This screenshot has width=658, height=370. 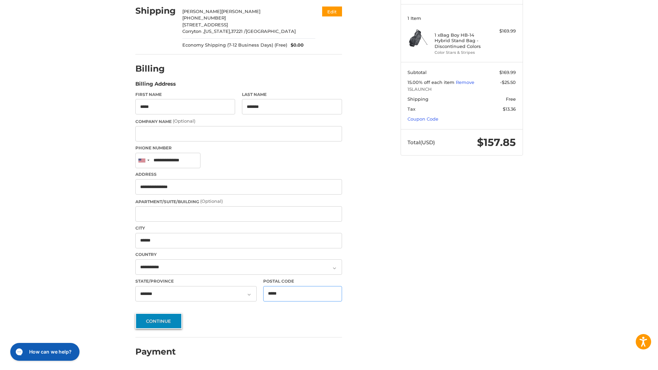 I want to click on label: Company Name, so click(x=239, y=121).